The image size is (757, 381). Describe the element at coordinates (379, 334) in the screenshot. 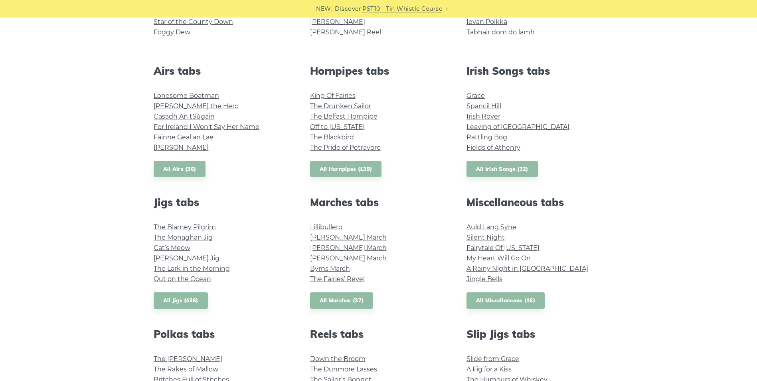

I see `h2: Reels tabs` at that location.